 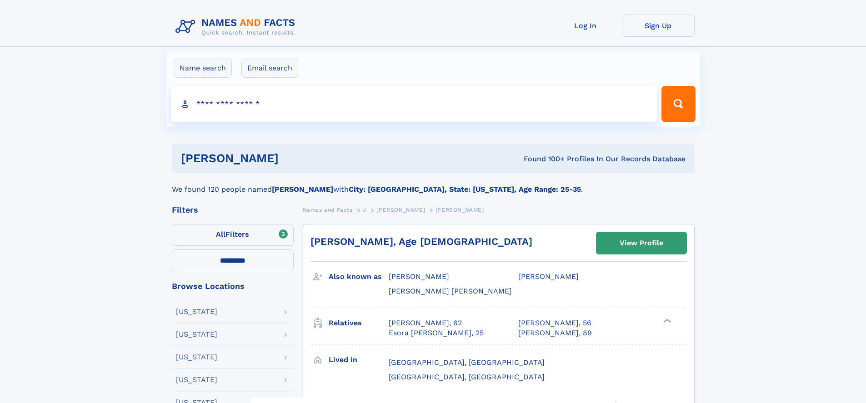 What do you see at coordinates (237, 27) in the screenshot?
I see `img: Logo Names and Facts` at bounding box center [237, 27].